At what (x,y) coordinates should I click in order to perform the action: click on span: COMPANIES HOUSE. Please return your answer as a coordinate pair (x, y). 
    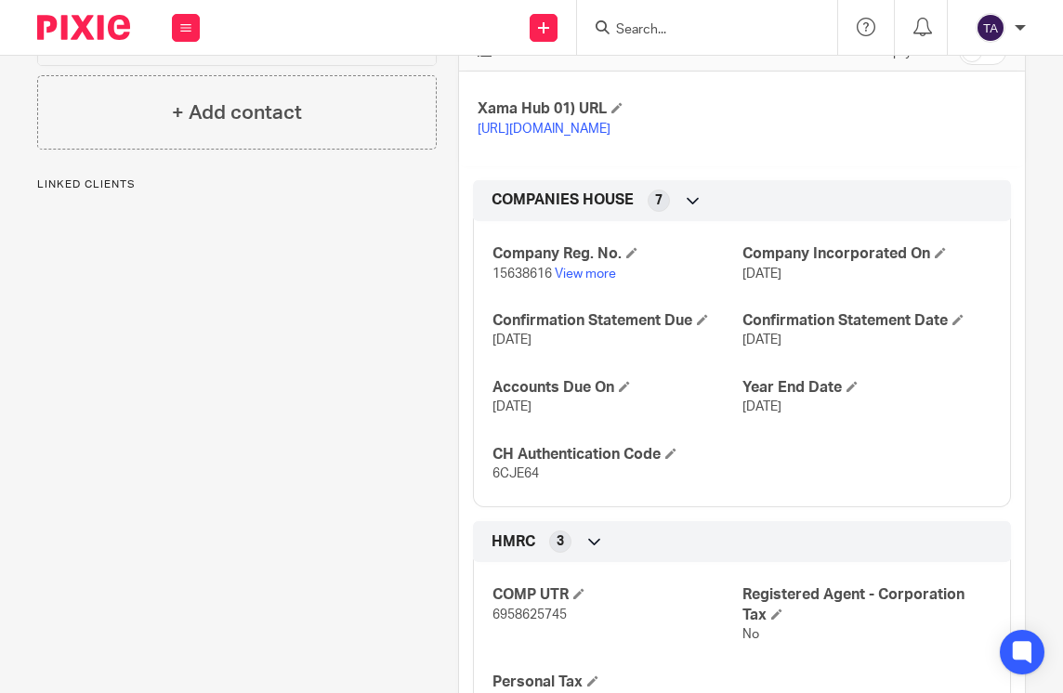
    Looking at the image, I should click on (562, 200).